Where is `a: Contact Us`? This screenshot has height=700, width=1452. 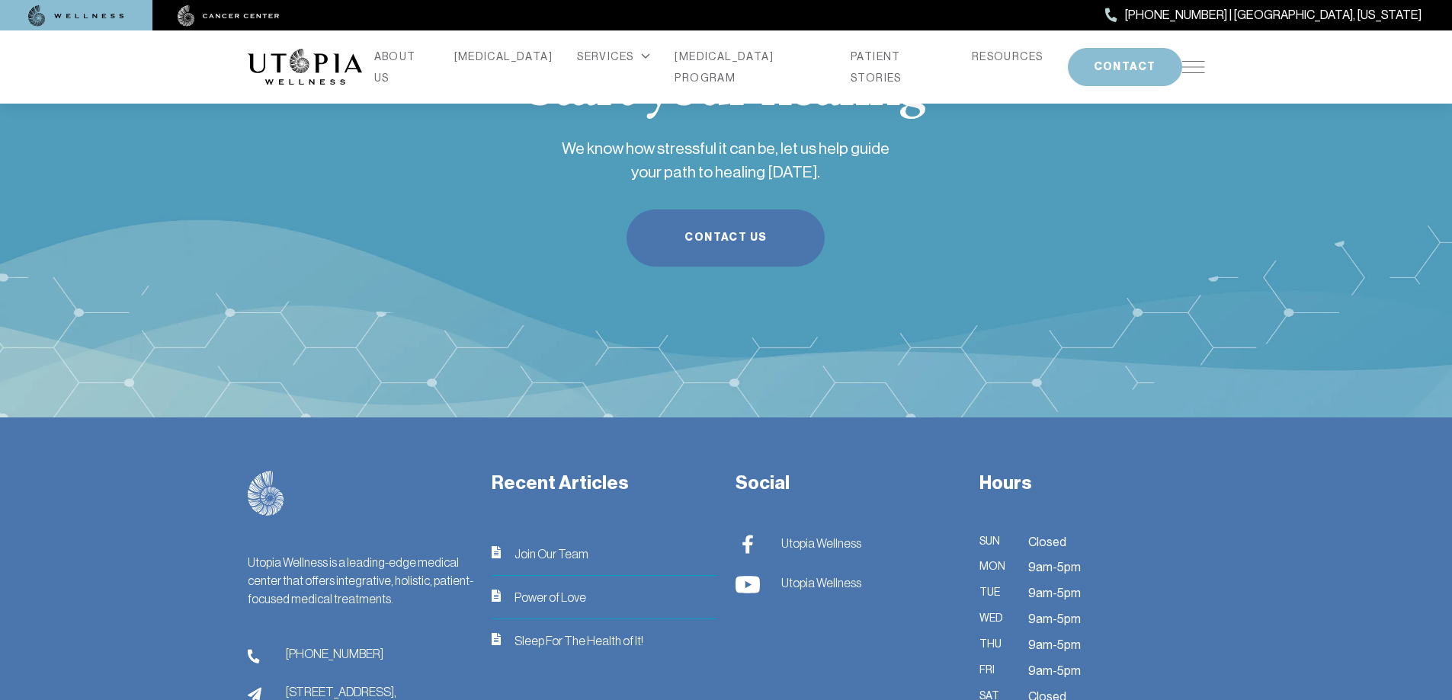 a: Contact Us is located at coordinates (726, 238).